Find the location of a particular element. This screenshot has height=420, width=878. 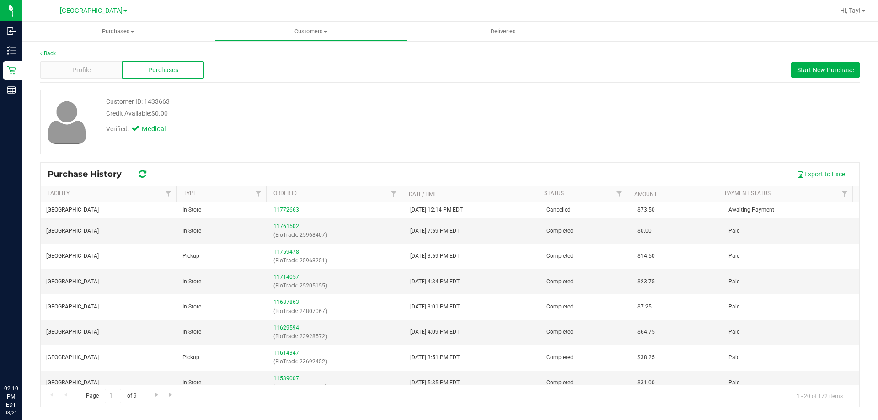

img: user-icon.png is located at coordinates (67, 122).